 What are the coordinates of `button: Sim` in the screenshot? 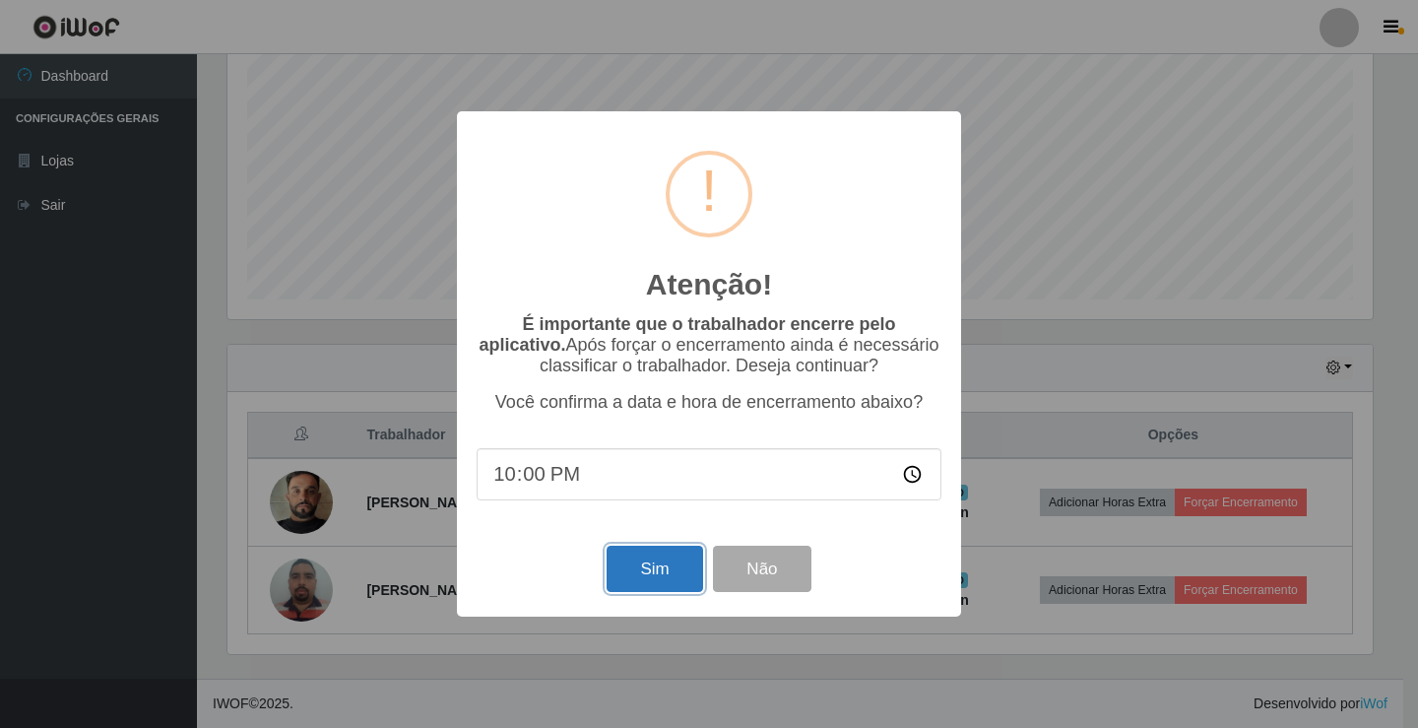 It's located at (654, 568).